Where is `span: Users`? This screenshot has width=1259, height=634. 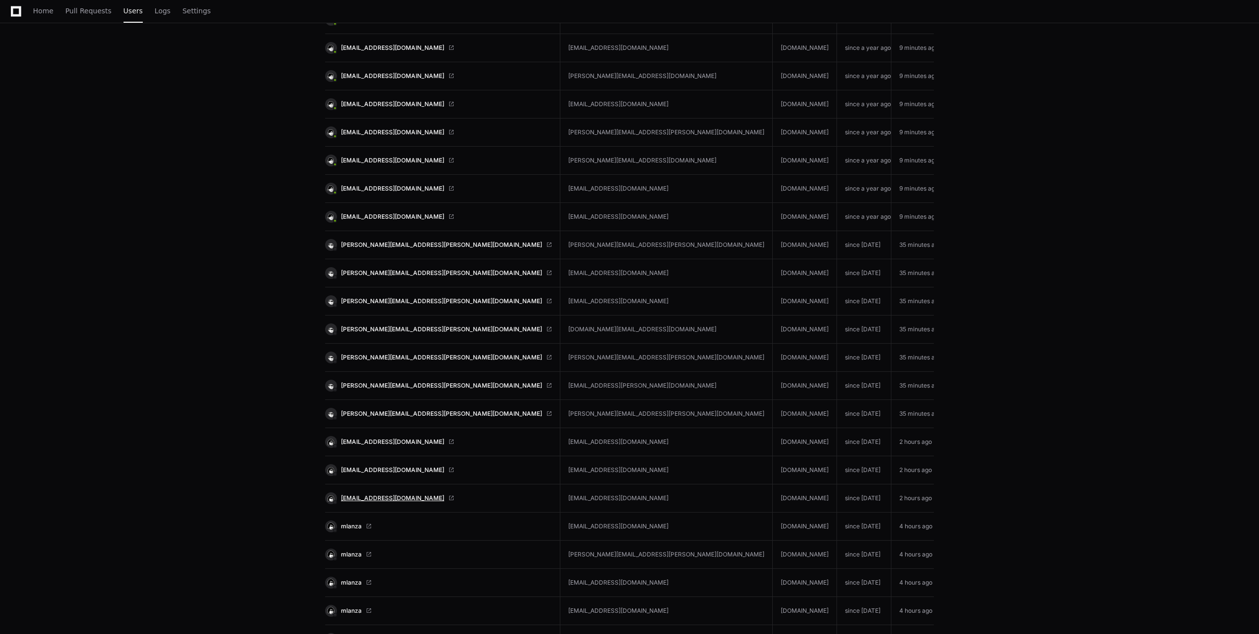
span: Users is located at coordinates (133, 11).